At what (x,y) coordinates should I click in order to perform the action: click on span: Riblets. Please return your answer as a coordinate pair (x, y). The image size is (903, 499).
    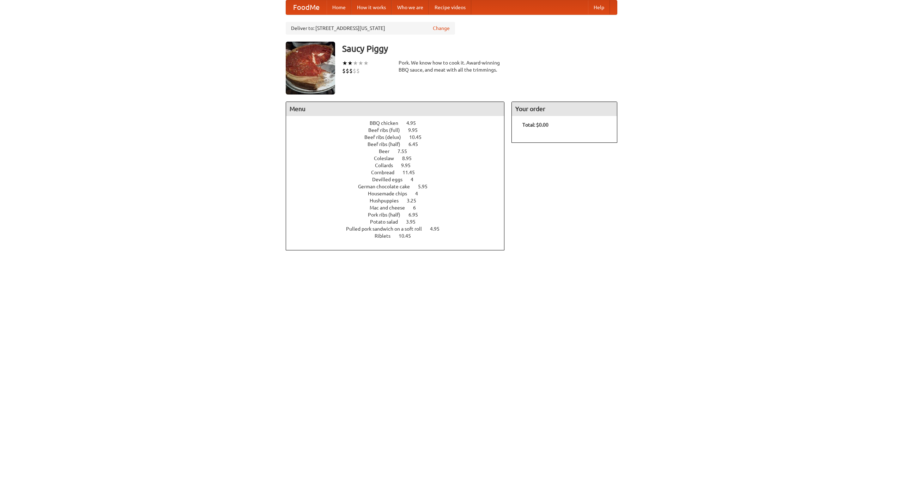
    Looking at the image, I should click on (386, 236).